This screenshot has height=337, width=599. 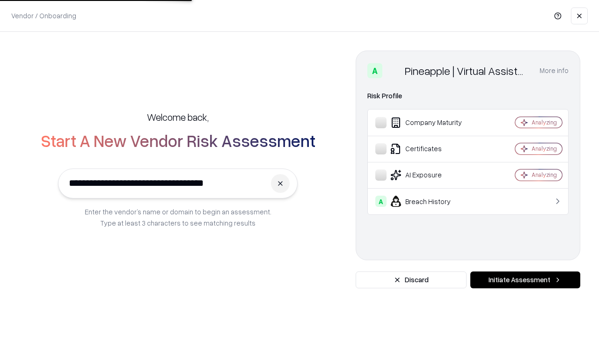 I want to click on div: Company Maturity, so click(x=431, y=123).